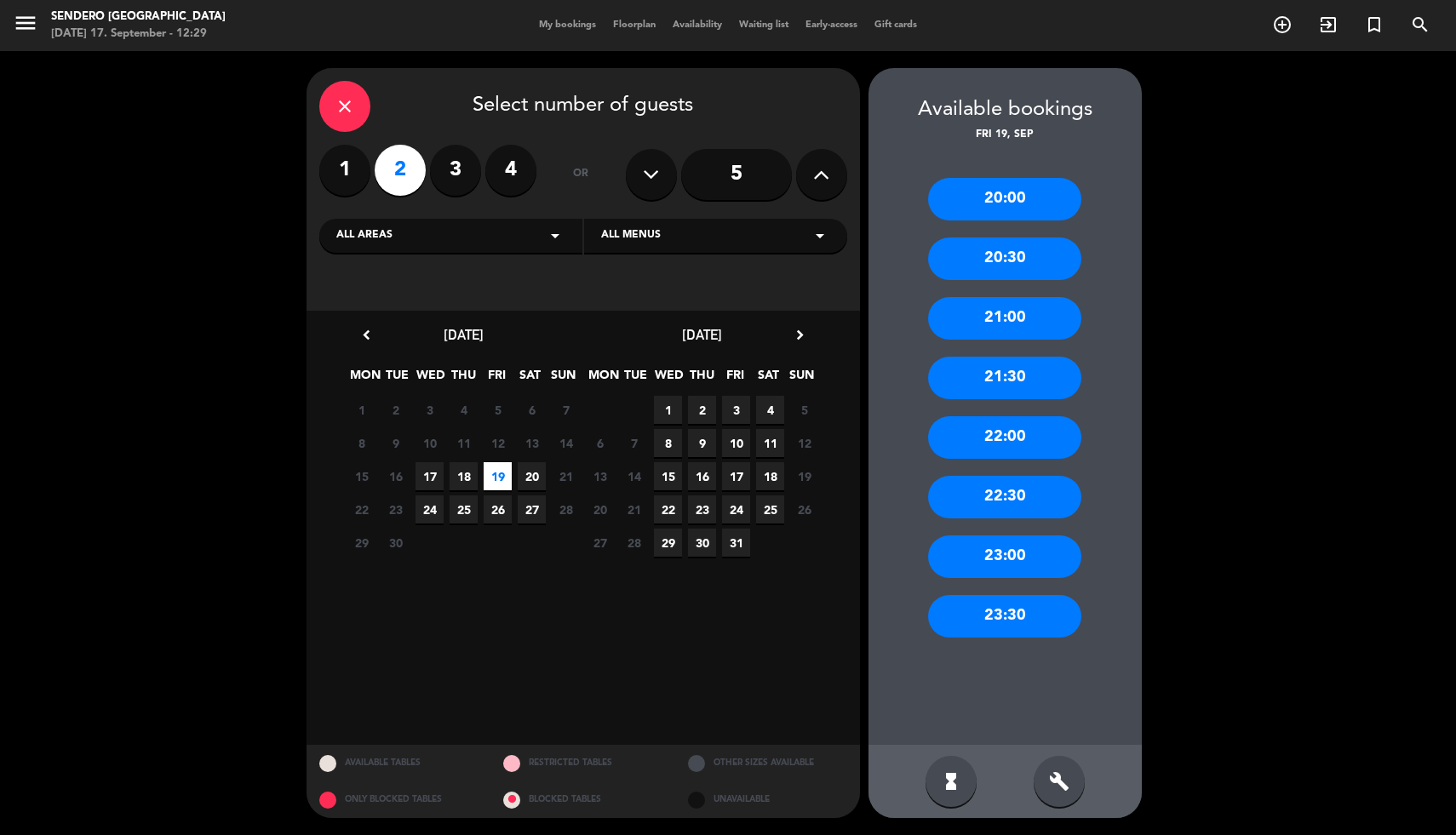 The width and height of the screenshot is (1456, 835). I want to click on div: or, so click(581, 175).